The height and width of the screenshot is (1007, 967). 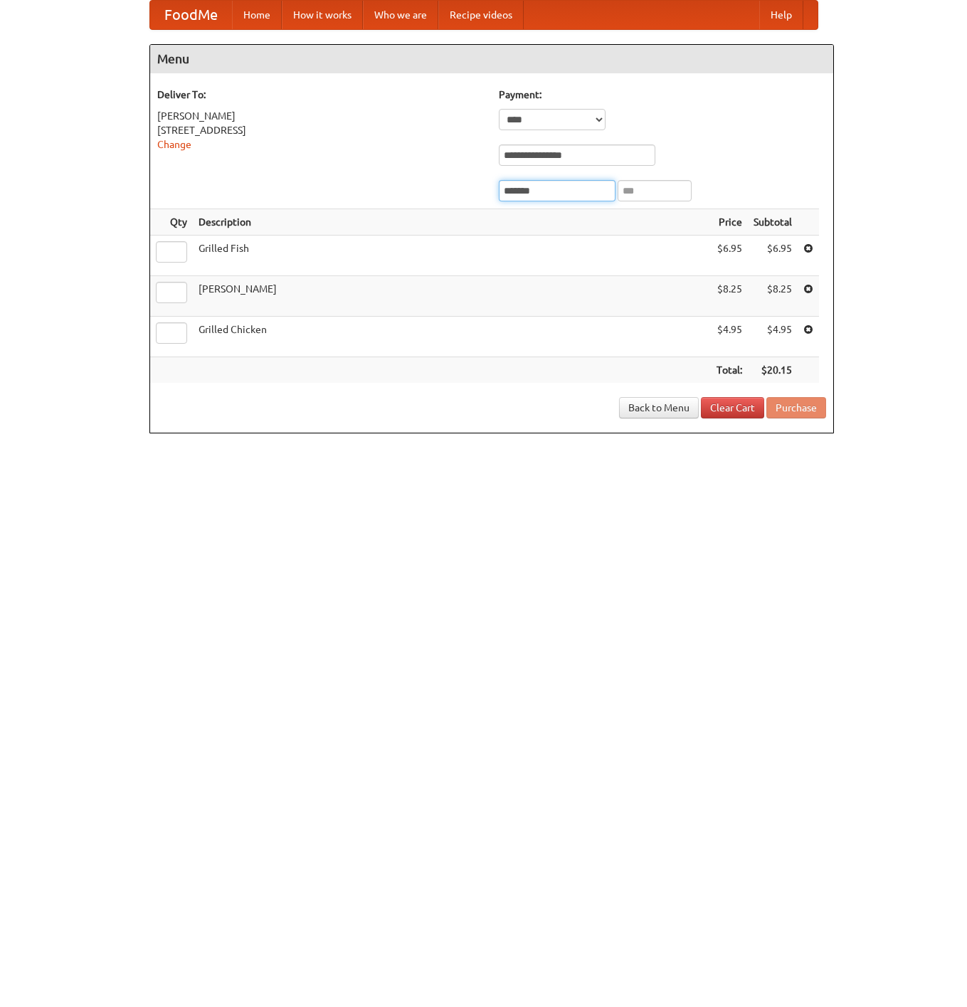 I want to click on a: Back to Menu, so click(x=659, y=408).